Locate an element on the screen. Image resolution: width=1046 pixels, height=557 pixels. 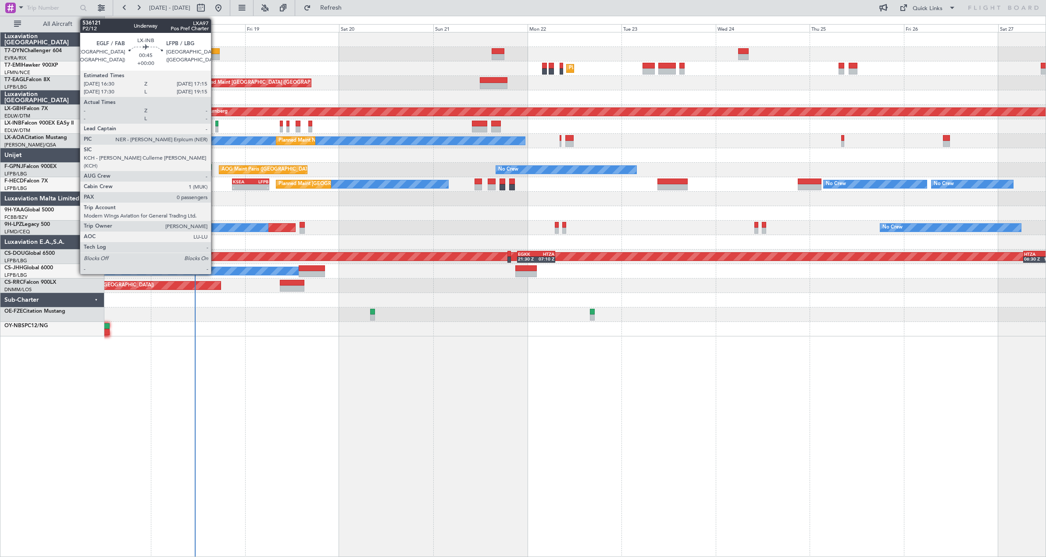
span: LX-AOA is located at coordinates (14, 138).